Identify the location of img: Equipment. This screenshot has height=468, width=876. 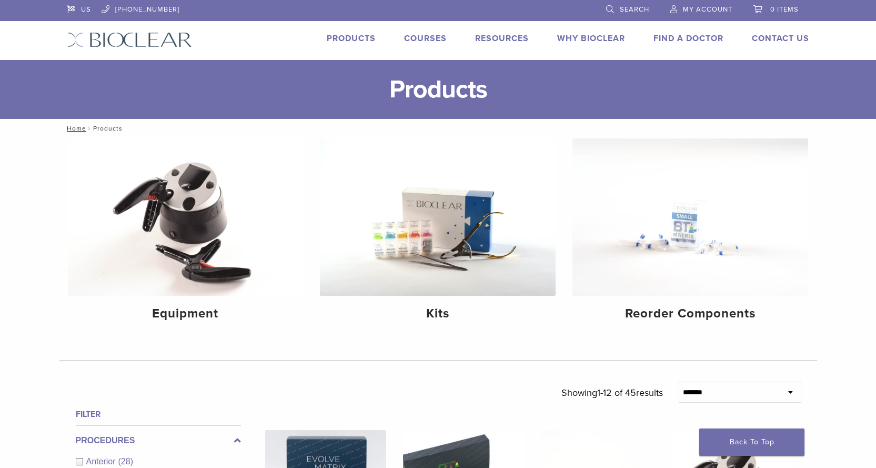
(186, 217).